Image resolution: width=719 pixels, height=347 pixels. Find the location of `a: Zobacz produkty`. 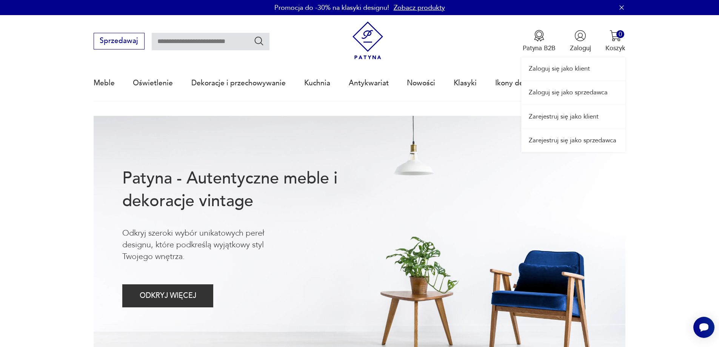

a: Zobacz produkty is located at coordinates (419, 8).